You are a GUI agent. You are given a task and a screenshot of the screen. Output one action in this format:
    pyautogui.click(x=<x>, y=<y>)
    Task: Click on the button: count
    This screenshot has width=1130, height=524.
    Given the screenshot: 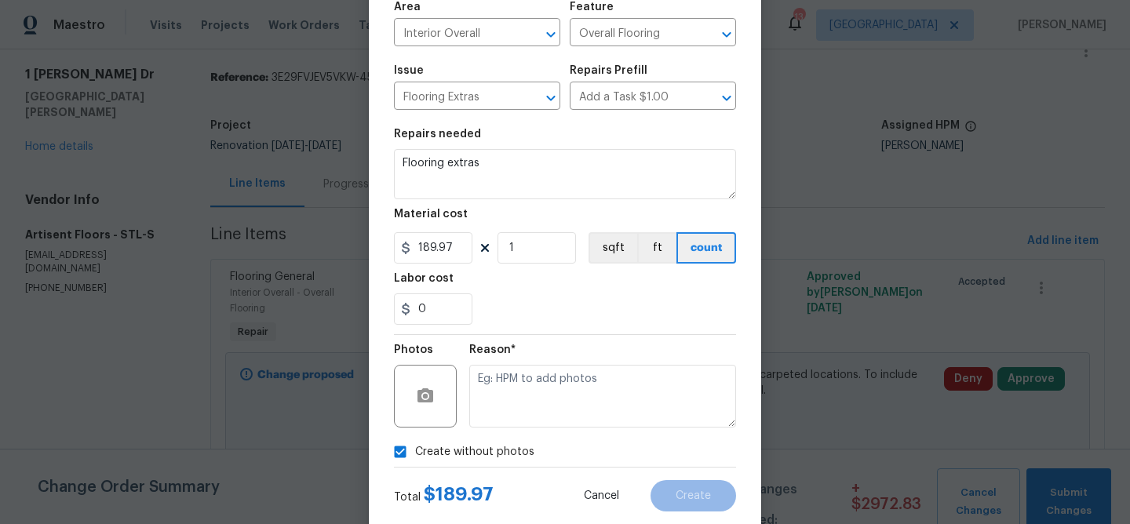 What is the action you would take?
    pyautogui.click(x=706, y=248)
    